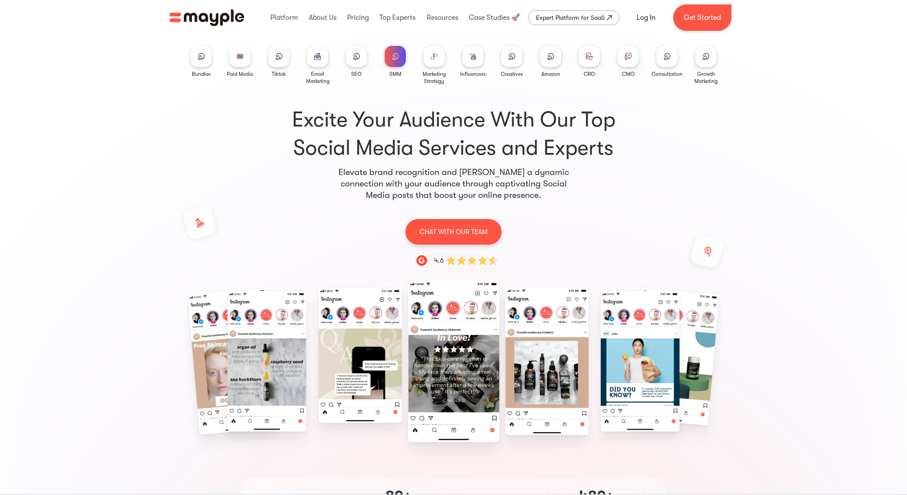 The height and width of the screenshot is (495, 907). Describe the element at coordinates (550, 74) in the screenshot. I see `div: Amazon` at that location.